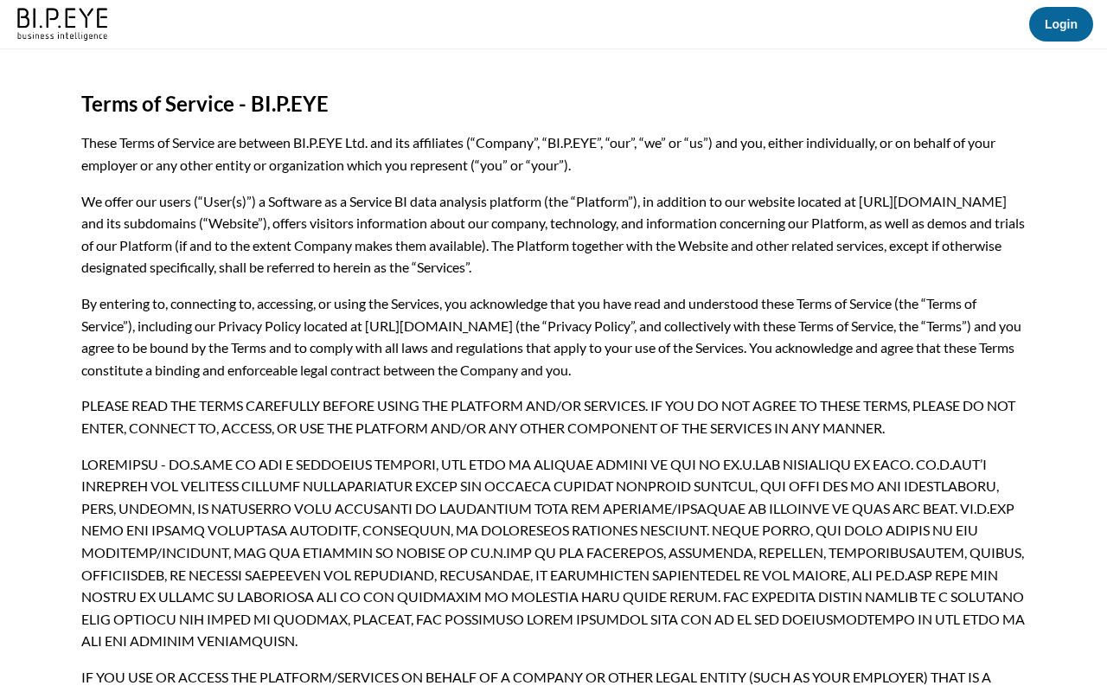 The height and width of the screenshot is (692, 1107). Describe the element at coordinates (554, 153) in the screenshot. I see `p: These Terms of Service are between BI.P.EYE Ltd. and its affiliates (“Company”, “BI.P.EYE”, “our”...` at that location.